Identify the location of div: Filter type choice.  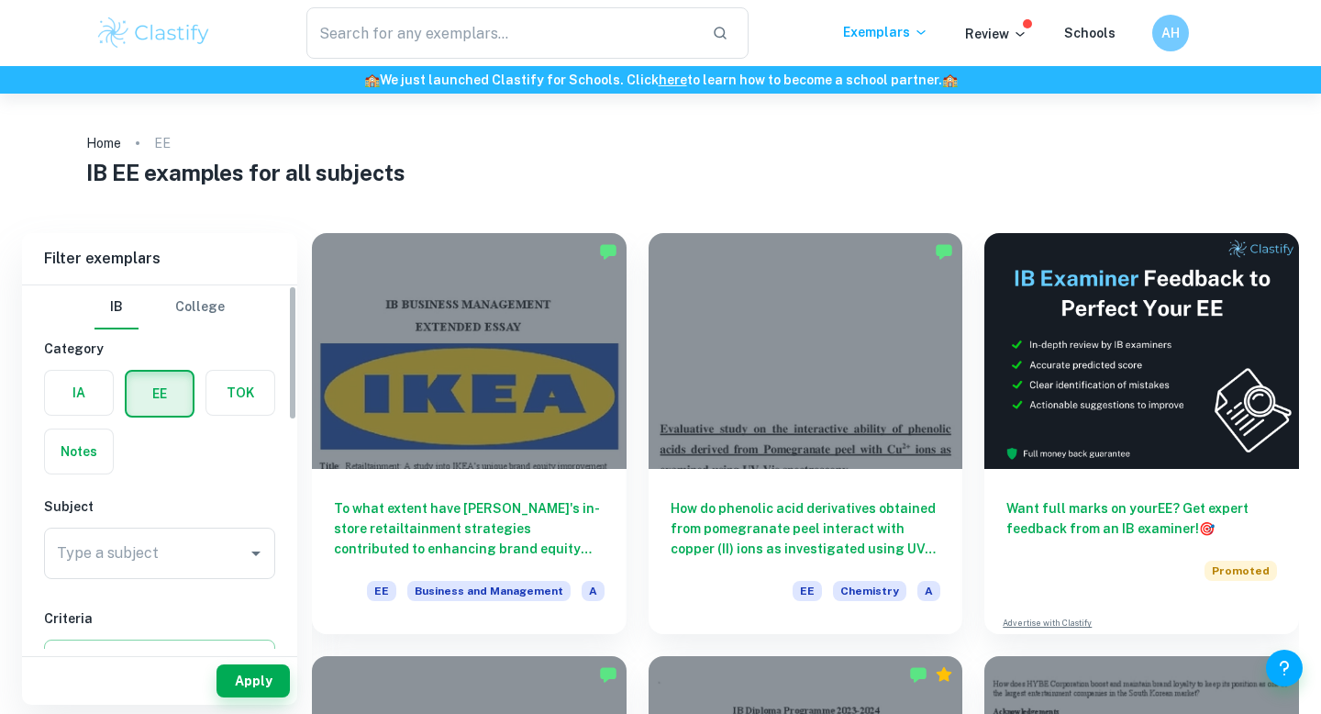
(160, 307).